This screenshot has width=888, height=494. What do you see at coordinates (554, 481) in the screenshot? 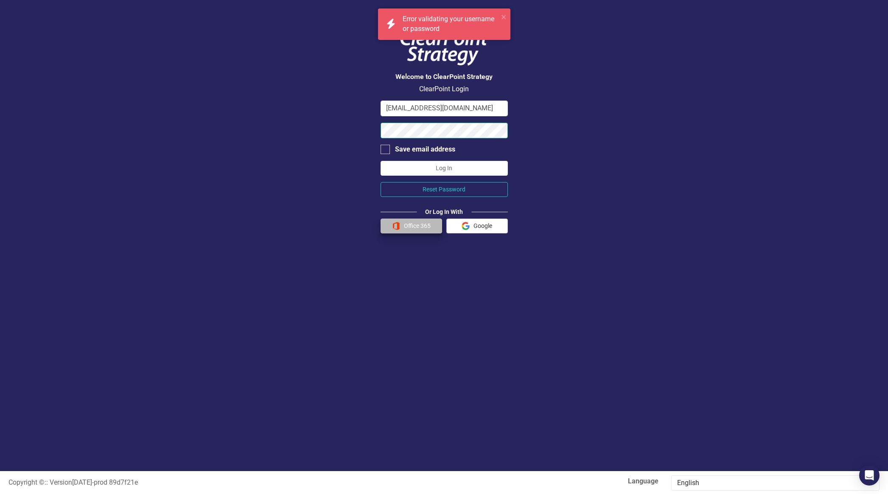
I see `label: Language` at bounding box center [554, 481].